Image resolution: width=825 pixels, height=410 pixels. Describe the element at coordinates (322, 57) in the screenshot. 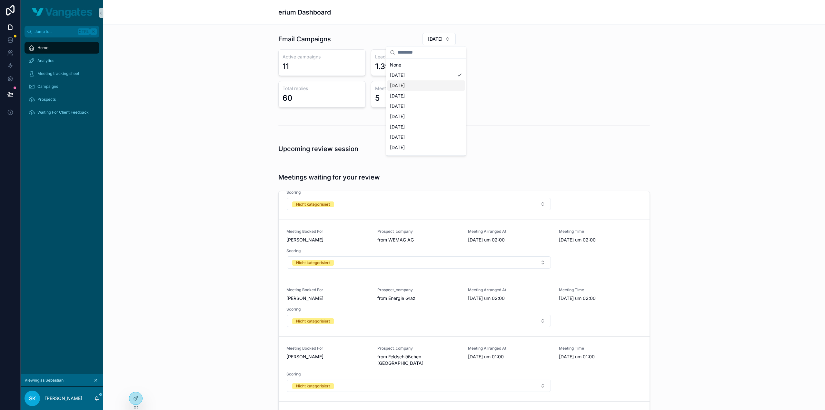

I see `h3: Active campaigns` at that location.